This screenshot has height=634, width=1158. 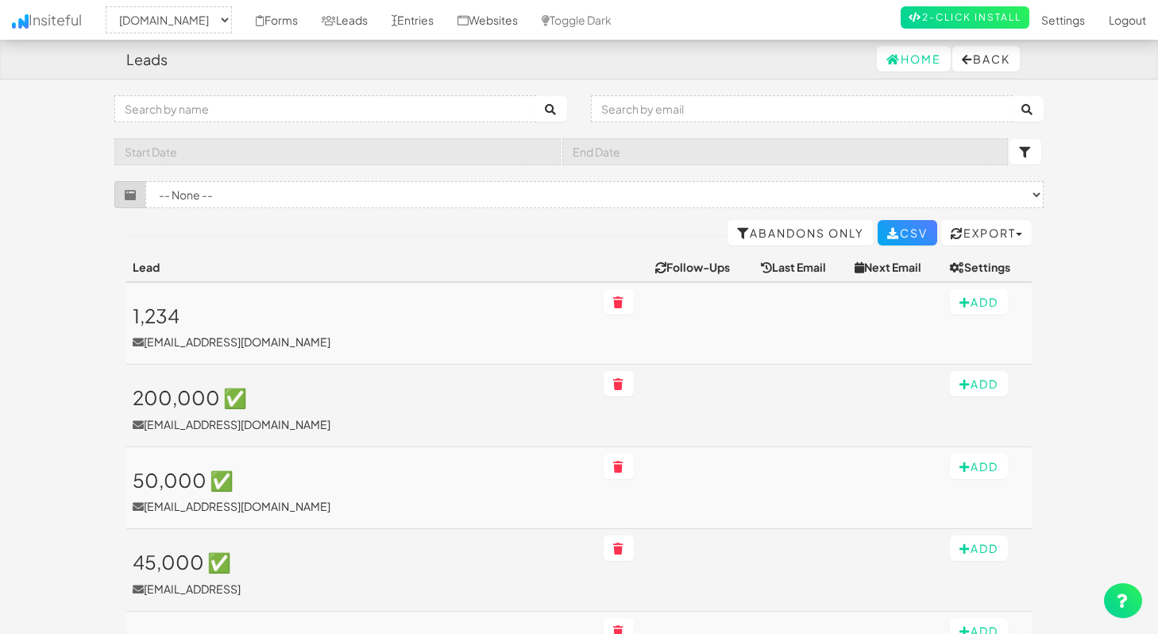 I want to click on h4: Leads, so click(x=147, y=60).